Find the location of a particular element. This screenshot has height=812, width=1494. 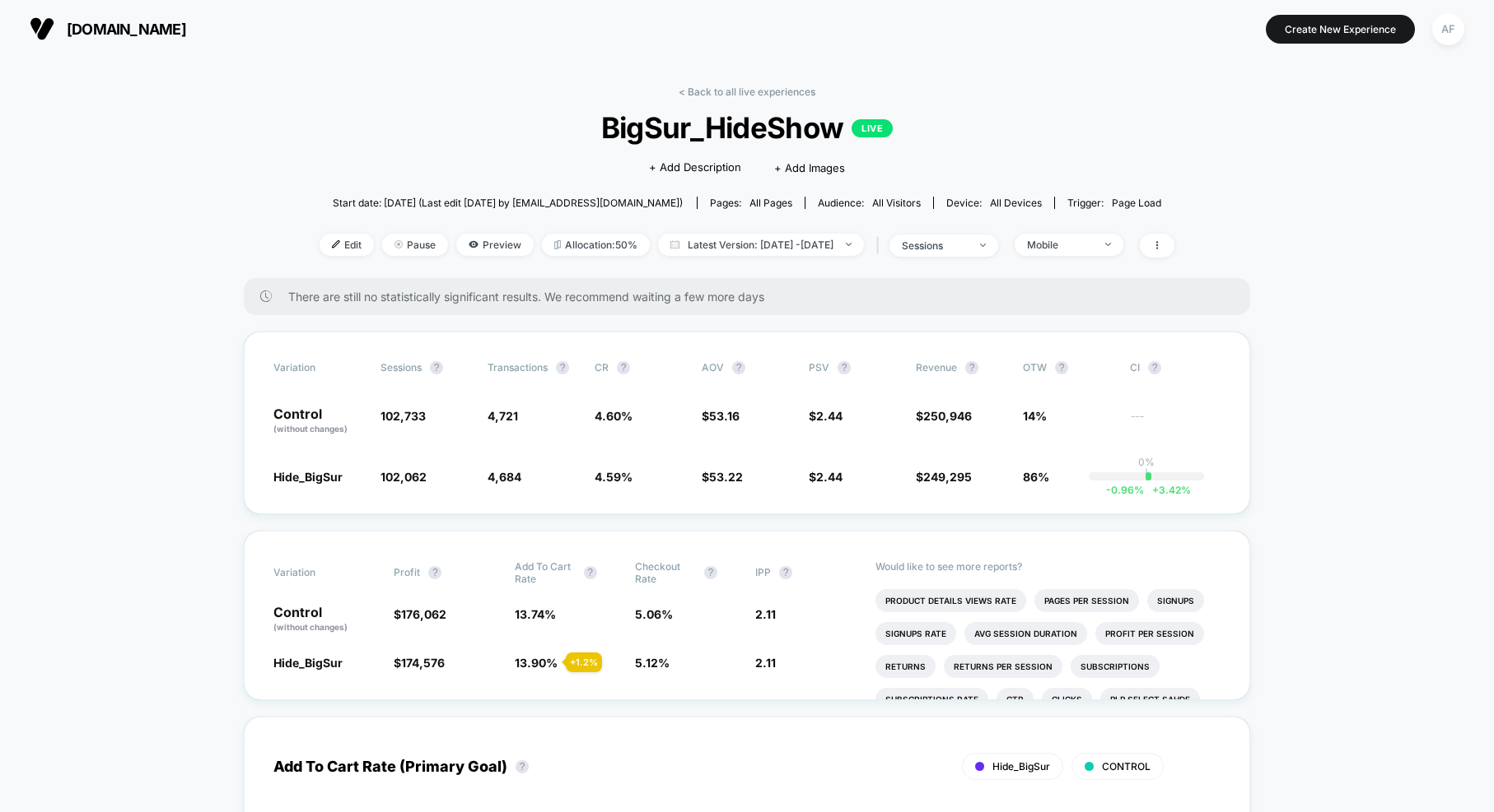

li: Avg Session Duration is located at coordinates (1026, 634).